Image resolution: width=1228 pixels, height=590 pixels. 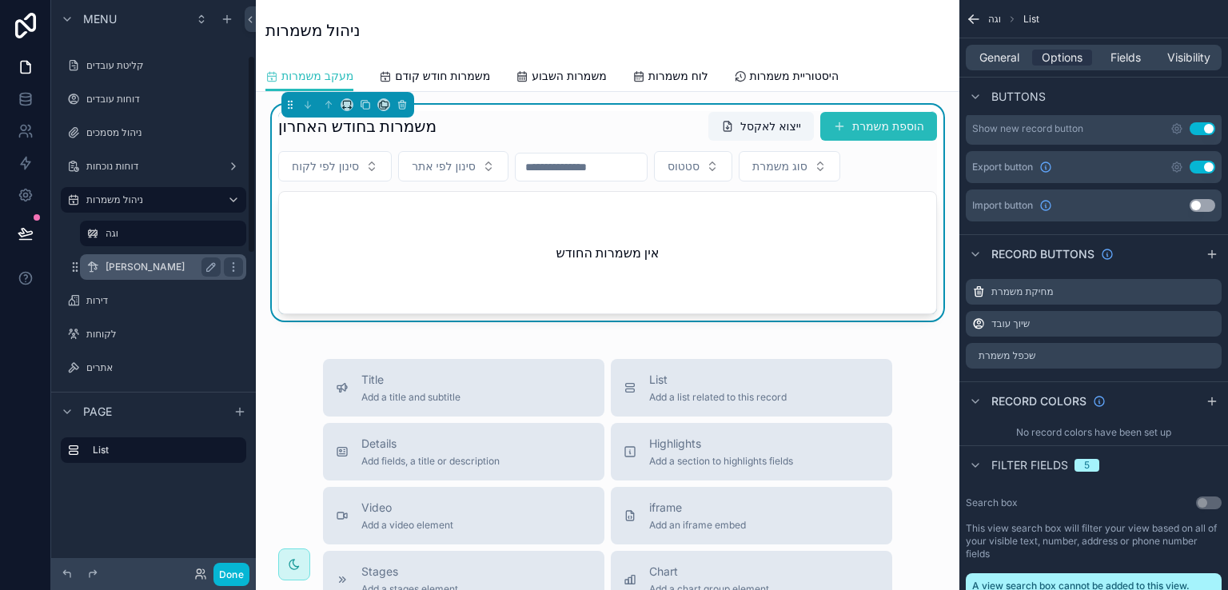 What do you see at coordinates (444, 166) in the screenshot?
I see `span: סינון לפי אתר` at bounding box center [444, 166].